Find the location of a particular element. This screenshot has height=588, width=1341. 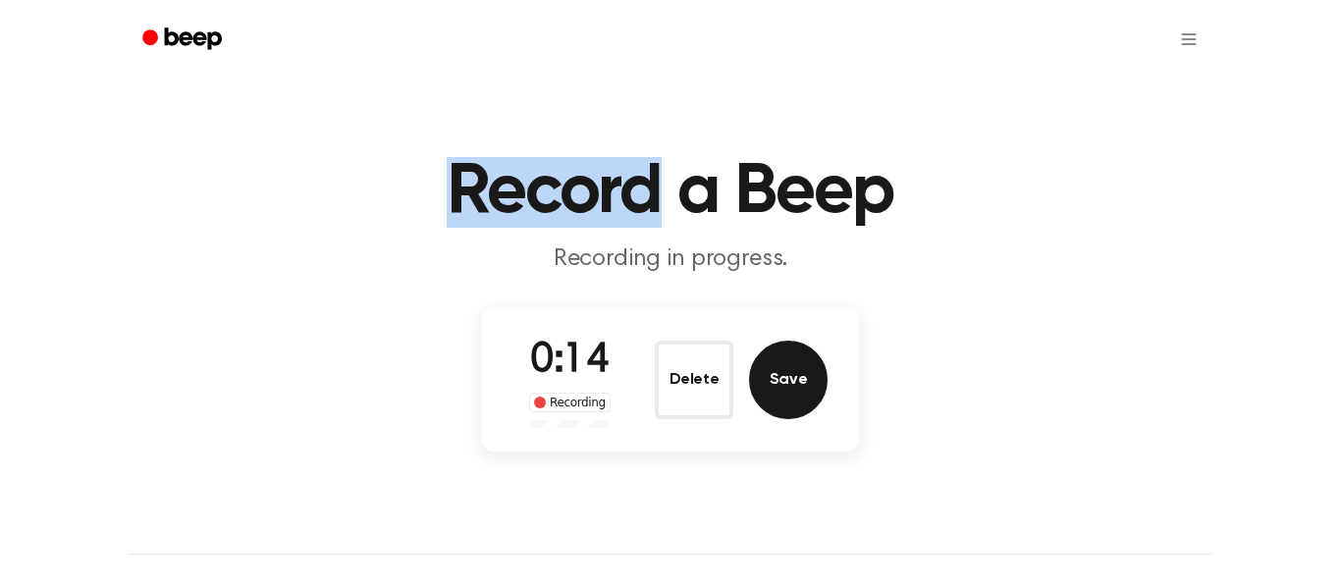

a: Beep is located at coordinates (184, 39).